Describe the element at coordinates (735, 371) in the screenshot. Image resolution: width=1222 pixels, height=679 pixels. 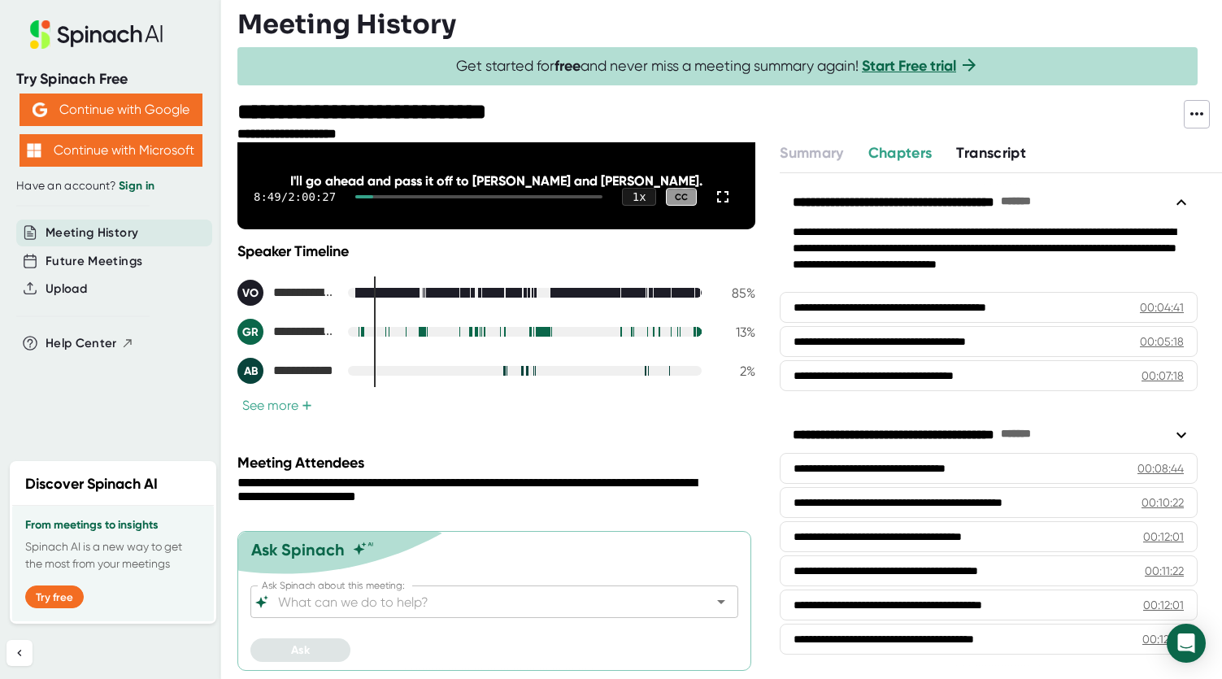
I see `div: 2 %` at that location.